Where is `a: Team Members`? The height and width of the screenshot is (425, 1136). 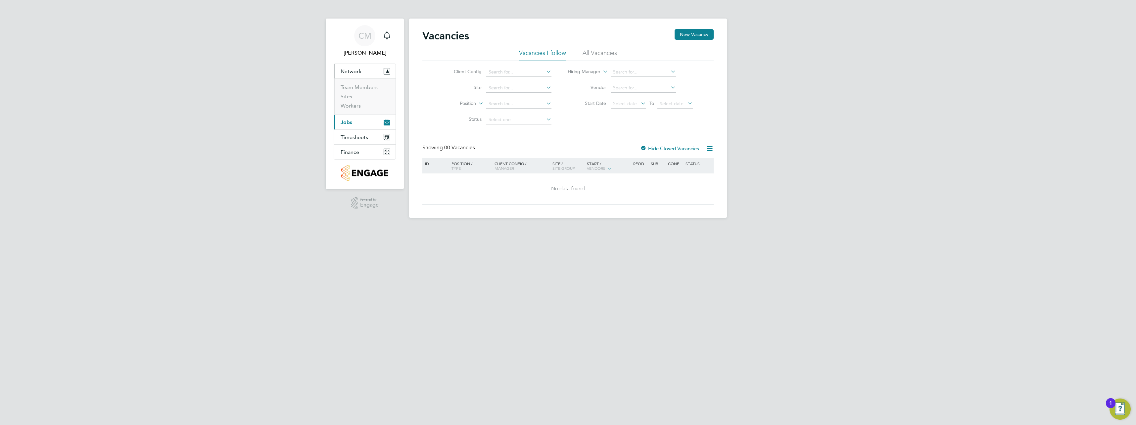 a: Team Members is located at coordinates (359, 87).